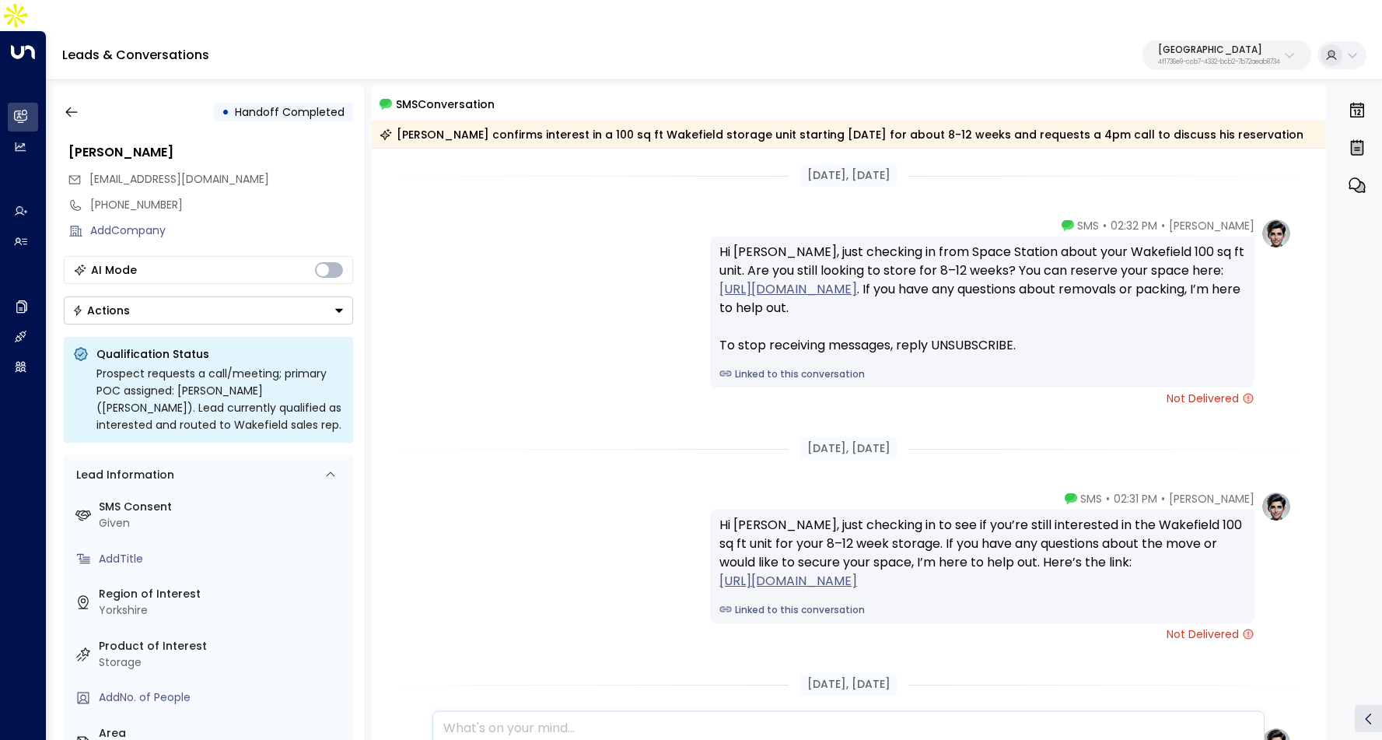 The width and height of the screenshot is (1382, 740). What do you see at coordinates (222, 523) in the screenshot?
I see `div: Given` at bounding box center [222, 523].